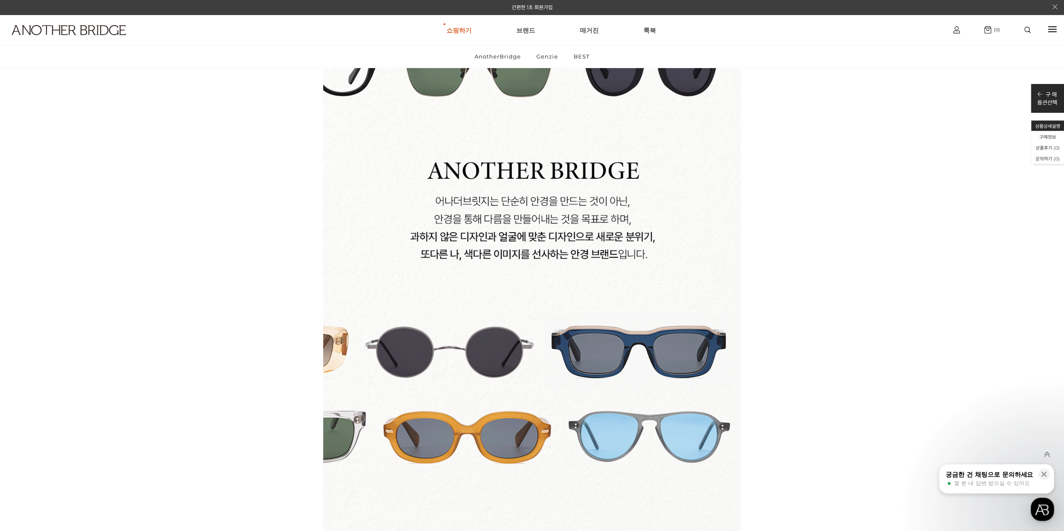  Describe the element at coordinates (650, 30) in the screenshot. I see `a: 룩북` at that location.